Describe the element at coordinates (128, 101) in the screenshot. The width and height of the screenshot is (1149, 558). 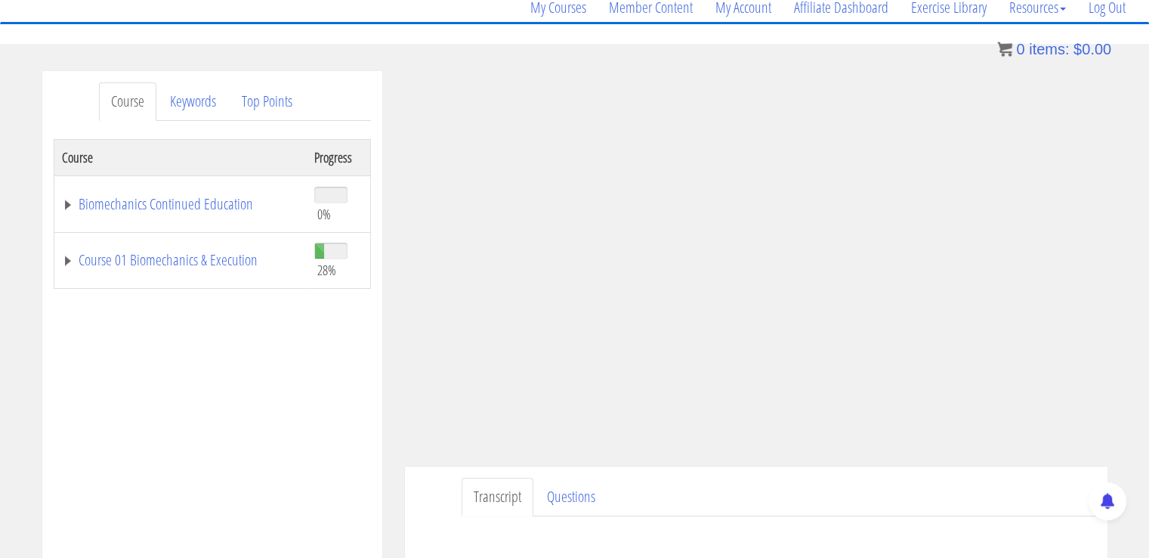
I see `a: Course` at that location.